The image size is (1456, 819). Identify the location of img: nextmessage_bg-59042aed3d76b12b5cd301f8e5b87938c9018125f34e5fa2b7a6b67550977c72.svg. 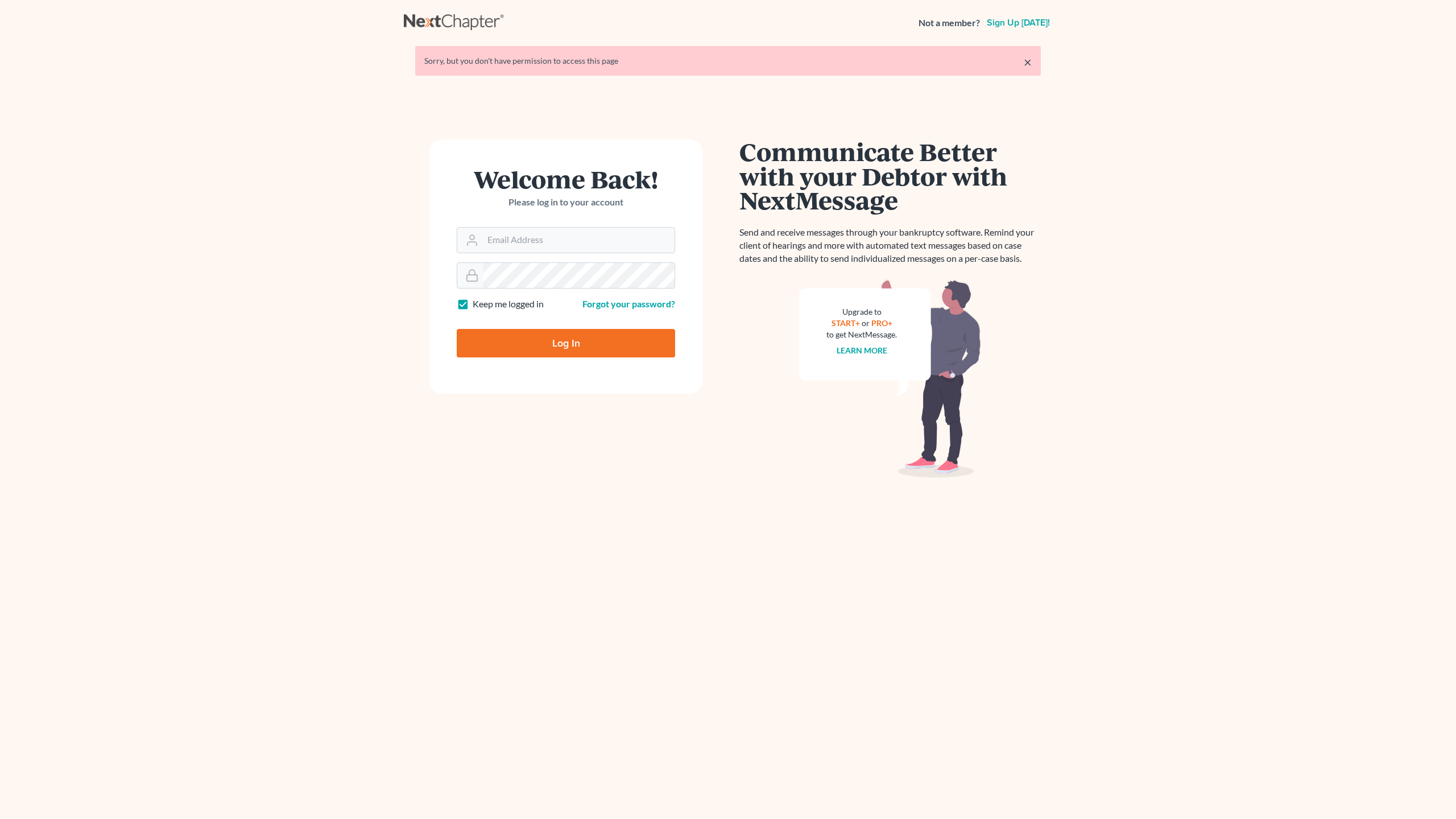
(890, 379).